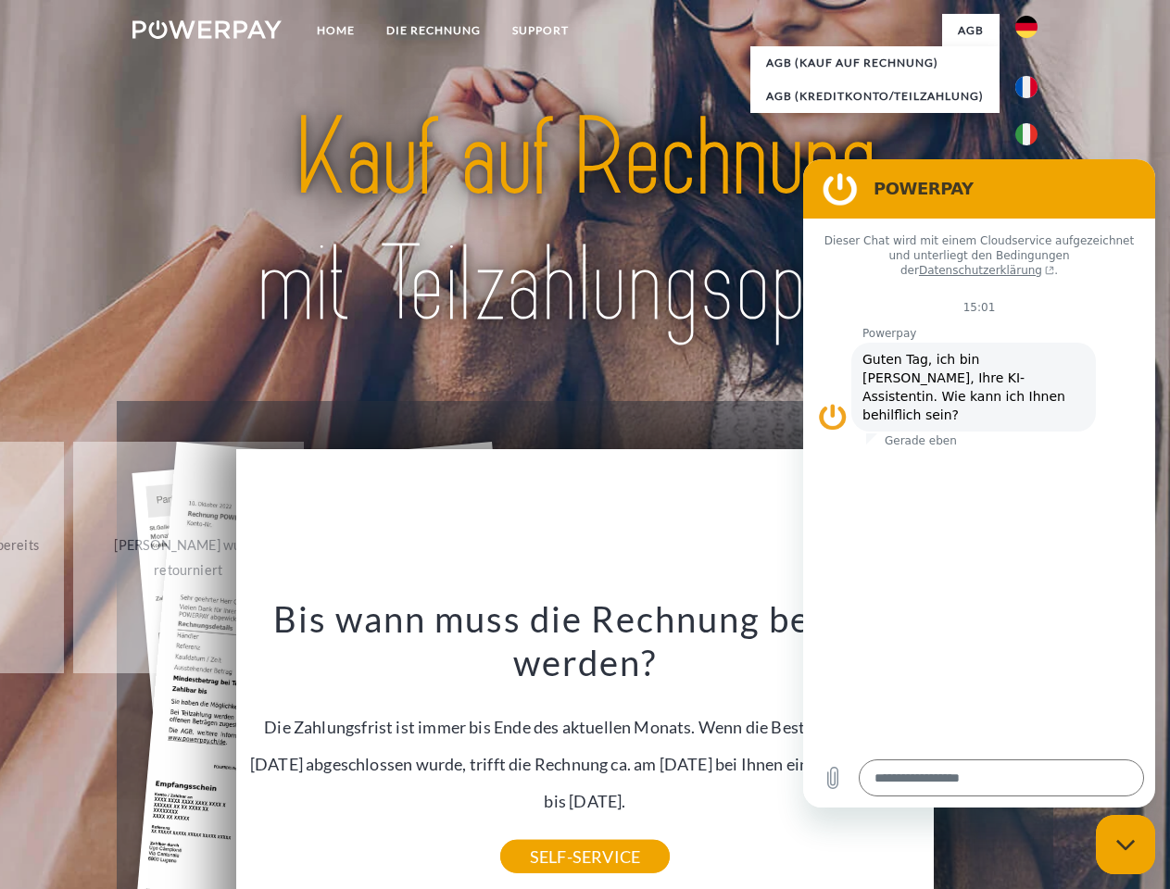 Image resolution: width=1170 pixels, height=889 pixels. I want to click on a: agb, so click(971, 31).